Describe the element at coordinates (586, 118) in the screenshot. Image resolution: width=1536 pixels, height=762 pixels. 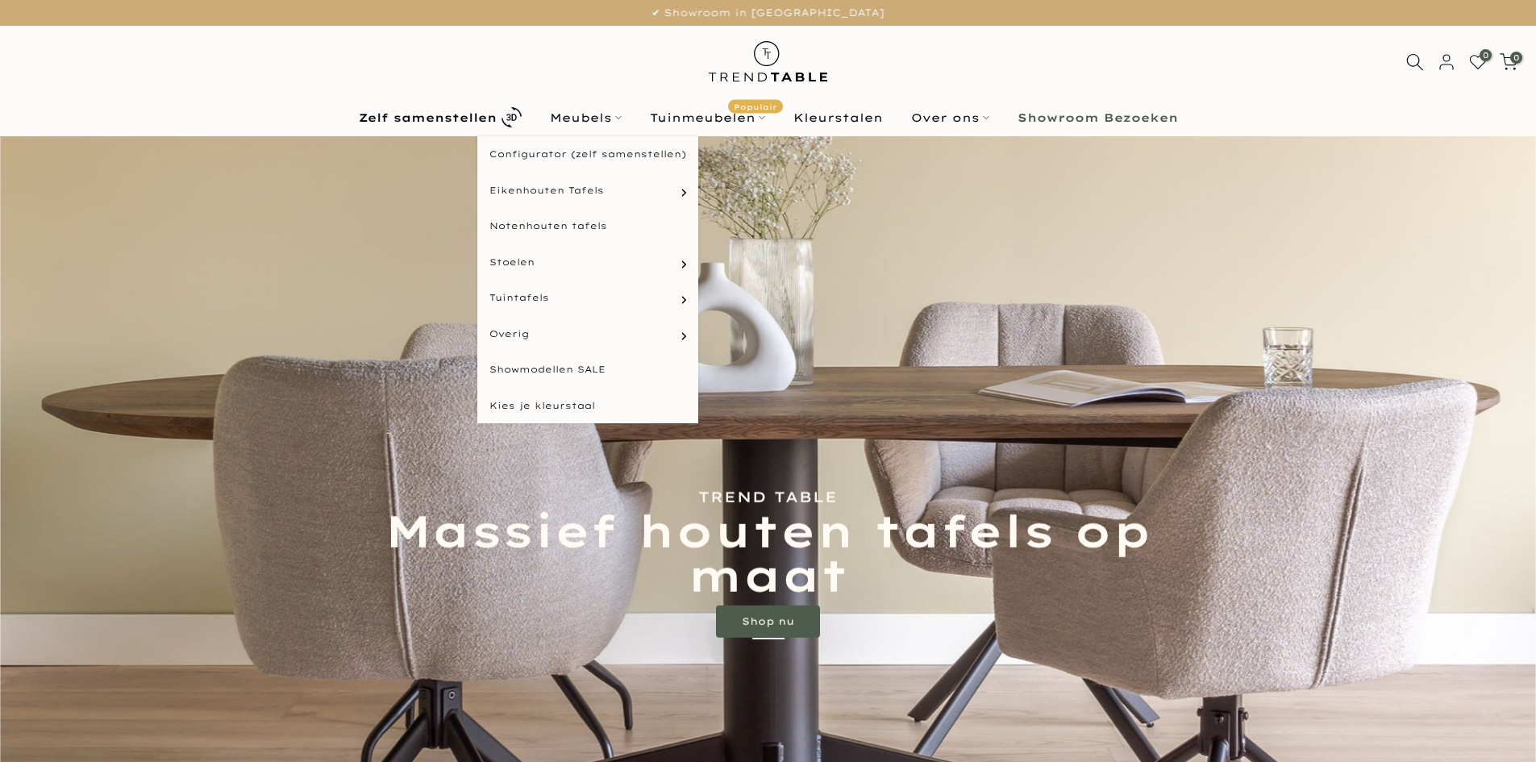
I see `a: Meubels` at that location.